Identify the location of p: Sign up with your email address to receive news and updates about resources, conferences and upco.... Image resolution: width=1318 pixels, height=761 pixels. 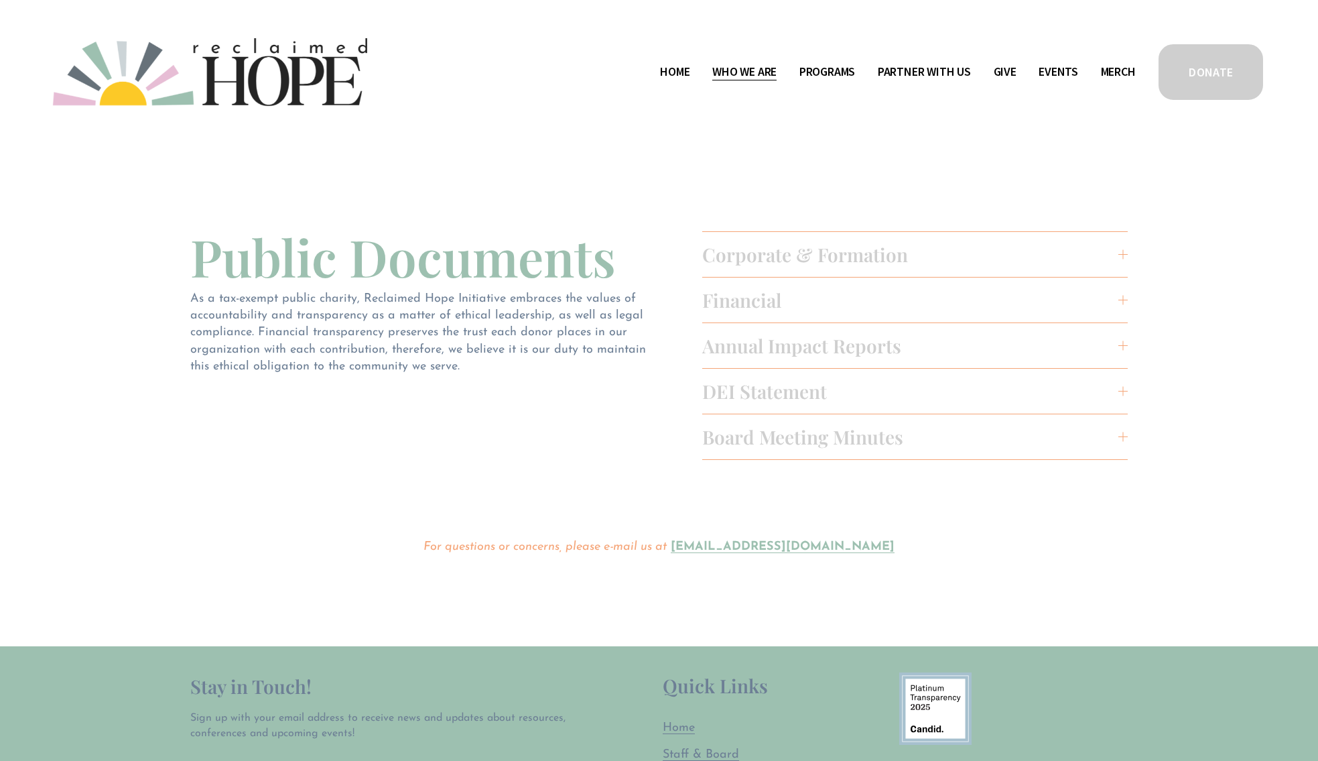
(383, 725).